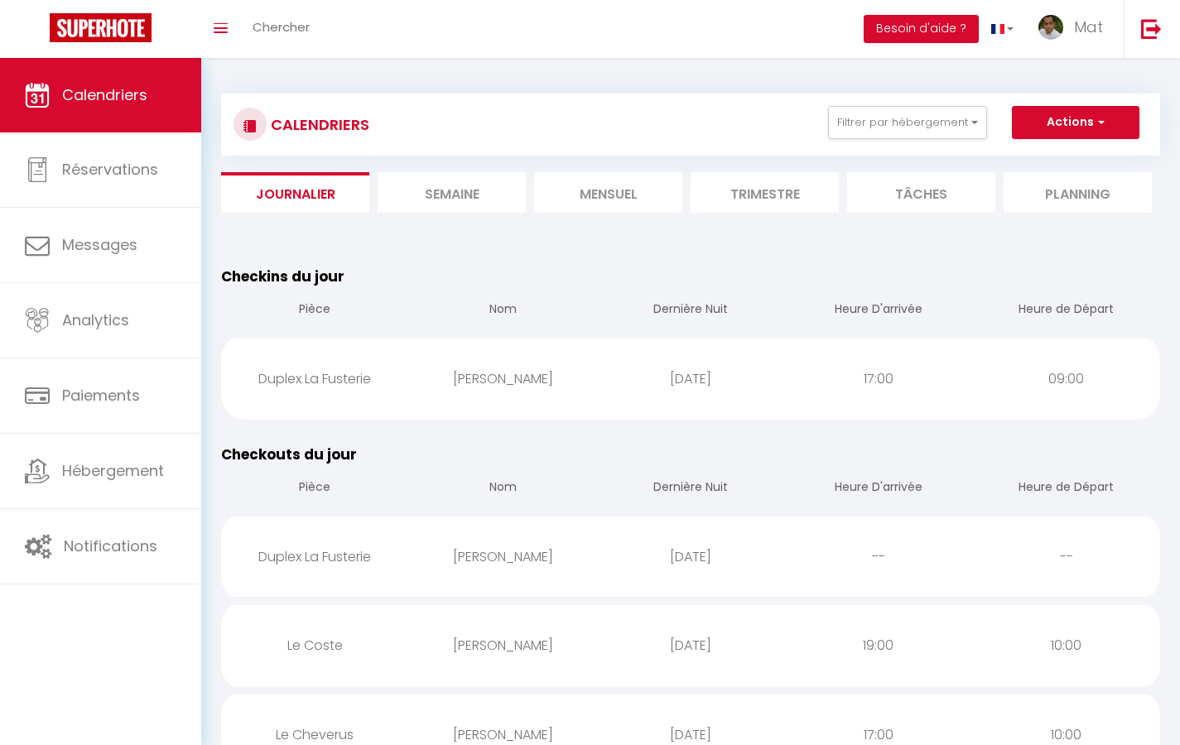  What do you see at coordinates (104, 94) in the screenshot?
I see `span: Calendriers` at bounding box center [104, 94].